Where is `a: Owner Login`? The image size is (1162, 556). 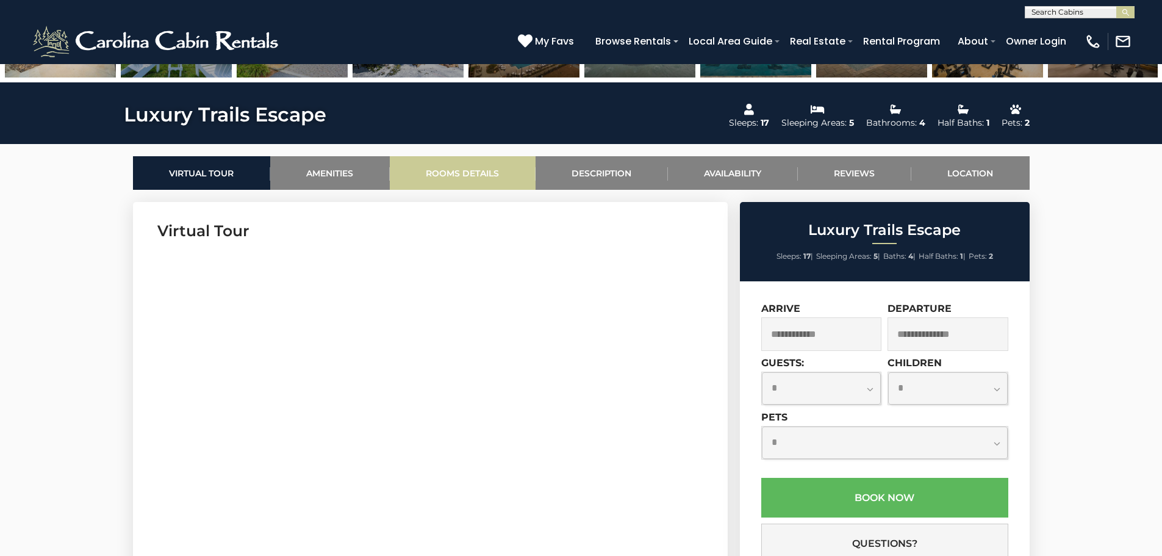 a: Owner Login is located at coordinates (1036, 41).